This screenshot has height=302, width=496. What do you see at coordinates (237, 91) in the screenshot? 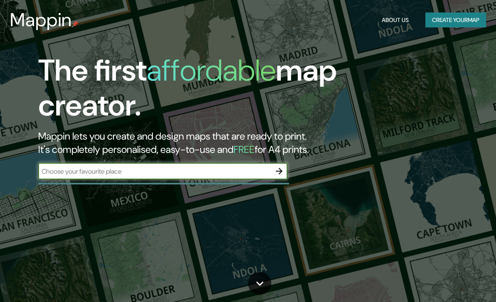
I see `h1: The first map creator.` at bounding box center [237, 91].